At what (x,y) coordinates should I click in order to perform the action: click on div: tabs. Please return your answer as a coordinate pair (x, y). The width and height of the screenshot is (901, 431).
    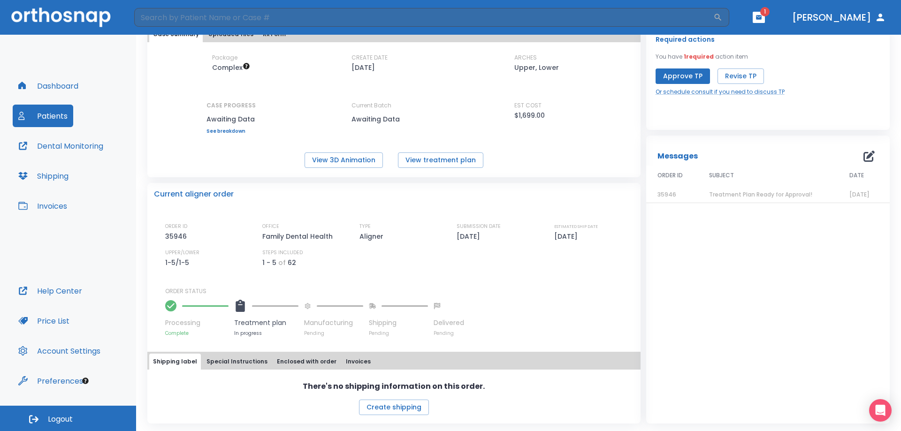
    Looking at the image, I should click on (394, 362).